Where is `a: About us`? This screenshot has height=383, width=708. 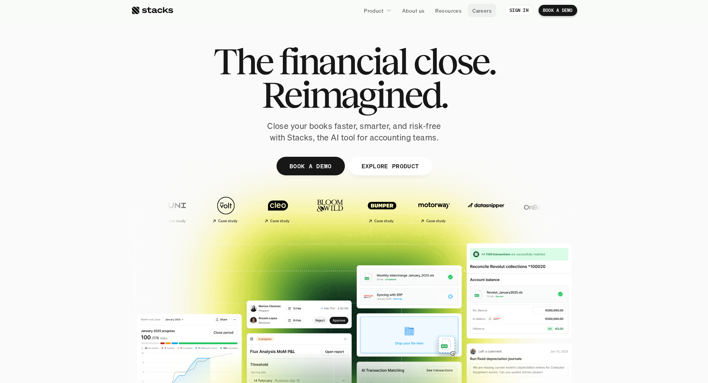
a: About us is located at coordinates (413, 10).